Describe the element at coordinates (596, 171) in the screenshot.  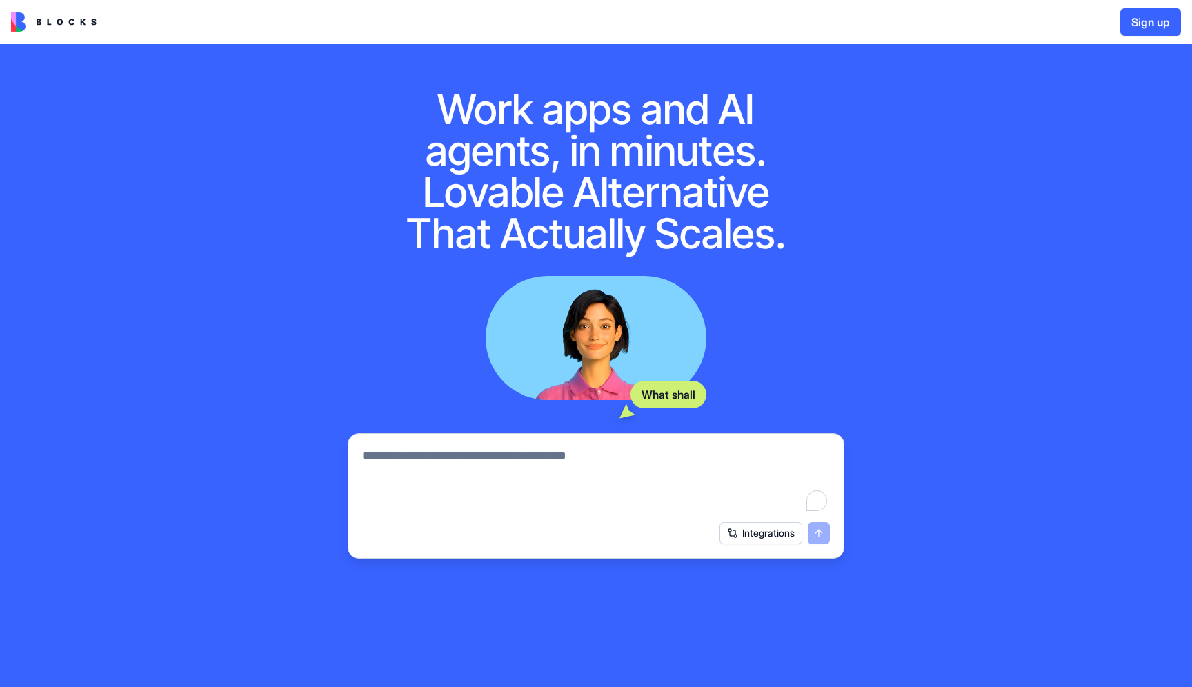
I see `h1: Work apps and AI agents, in minutes. Lovable Alternative That Actually Scales.` at that location.